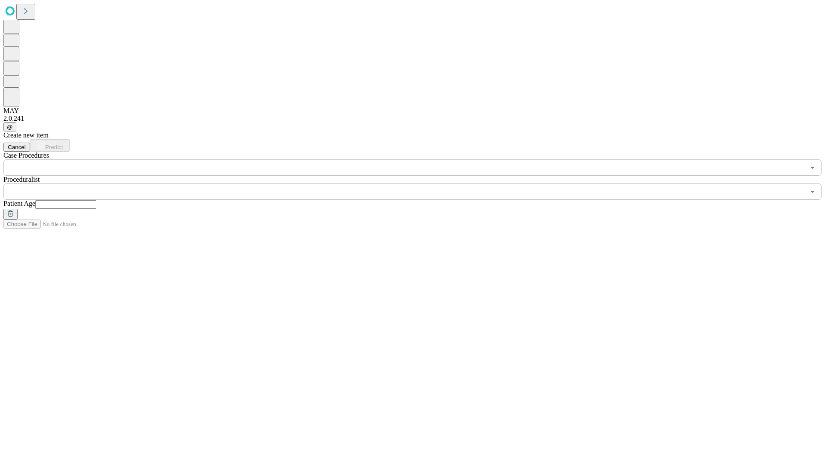  Describe the element at coordinates (26, 155) in the screenshot. I see `span: Scheduled Procedure` at that location.